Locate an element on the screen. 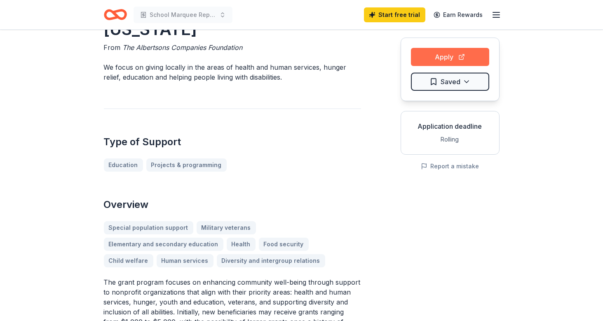  p: We focus on giving locally in the areas of health and human services, hunger relief, education an... is located at coordinates (232, 72).